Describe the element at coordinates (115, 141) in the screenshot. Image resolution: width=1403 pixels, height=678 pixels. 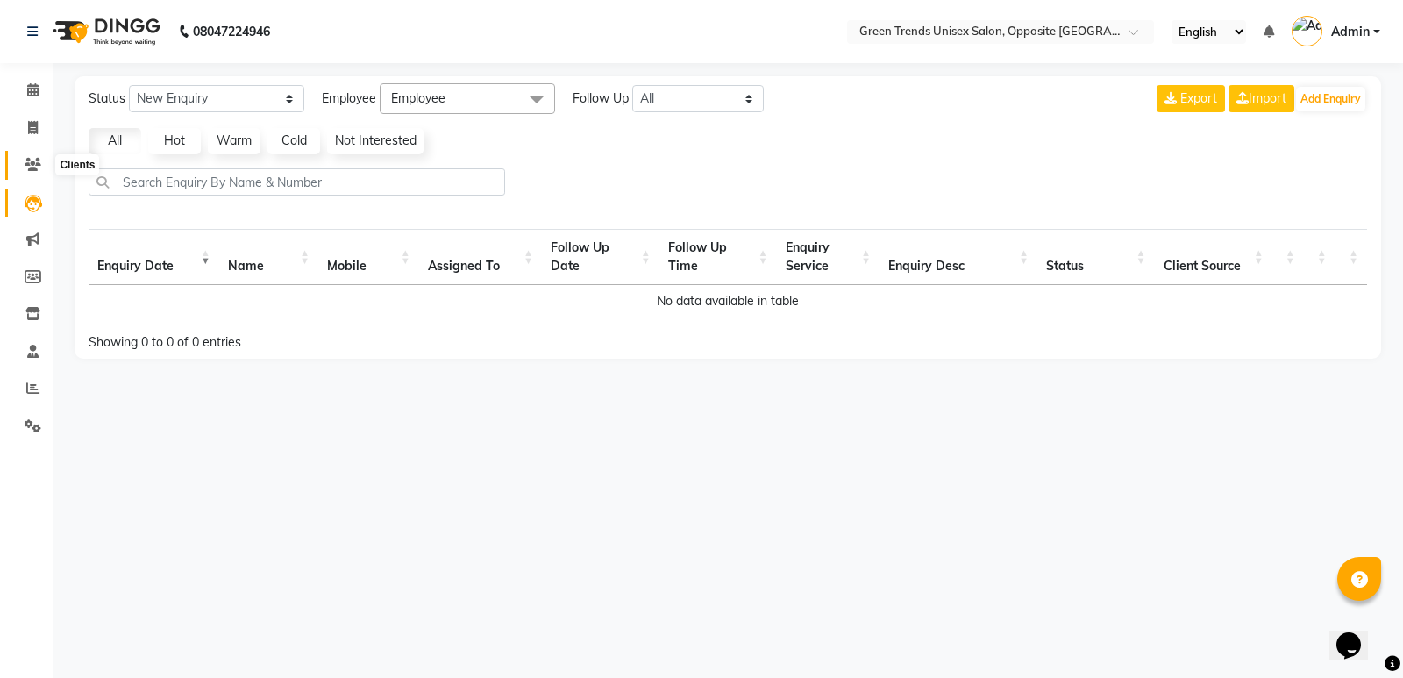
I see `a: All` at that location.